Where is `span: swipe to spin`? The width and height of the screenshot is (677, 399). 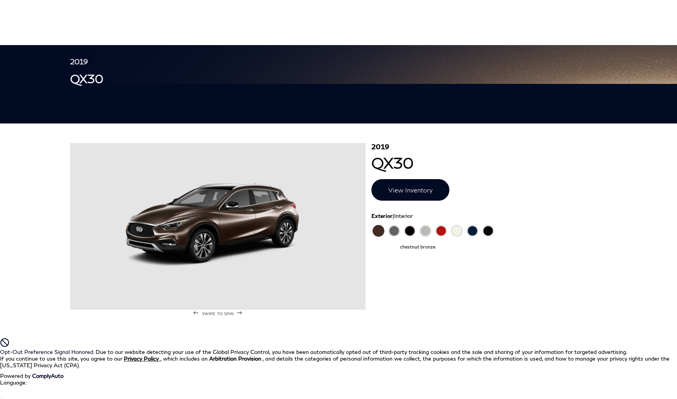
span: swipe to spin is located at coordinates (218, 313).